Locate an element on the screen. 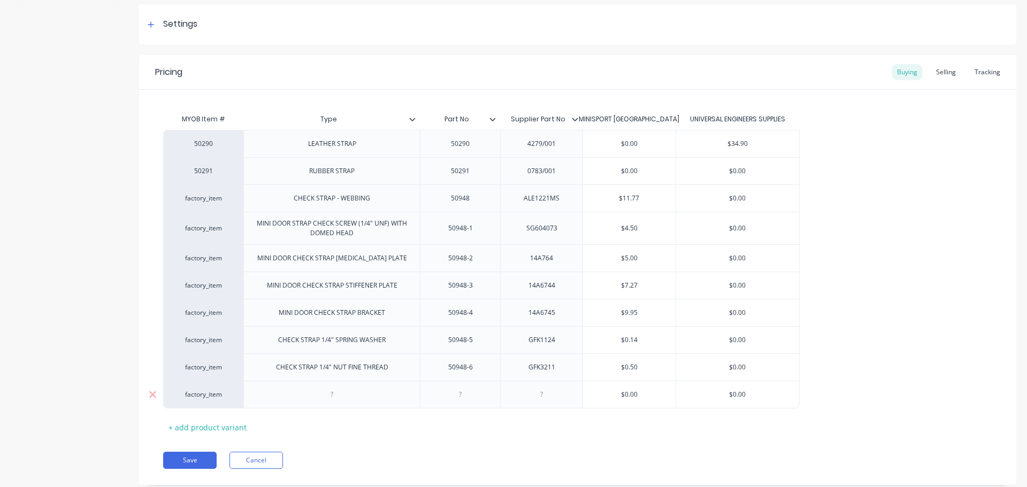 This screenshot has height=487, width=1027. div: 50948-5 is located at coordinates (460, 340).